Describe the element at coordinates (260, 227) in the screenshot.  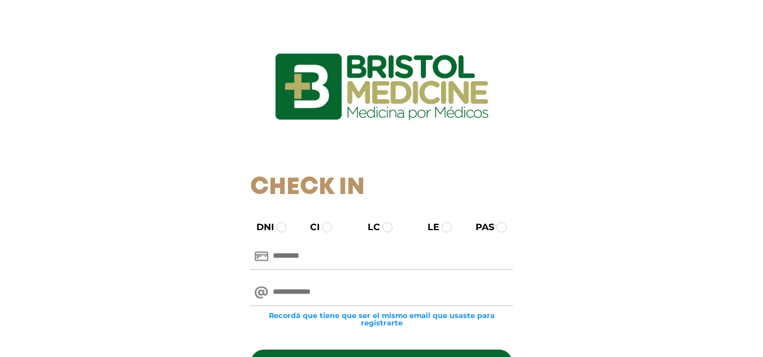
I see `label: DNI` at that location.